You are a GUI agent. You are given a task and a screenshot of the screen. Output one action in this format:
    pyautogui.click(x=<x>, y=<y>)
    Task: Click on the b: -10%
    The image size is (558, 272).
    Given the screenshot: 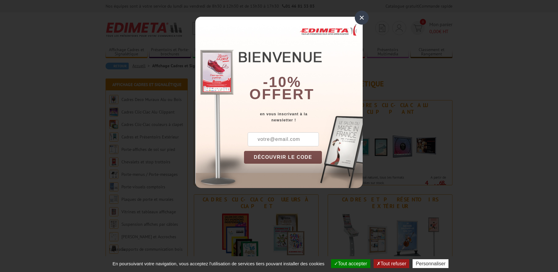 What is the action you would take?
    pyautogui.click(x=282, y=82)
    